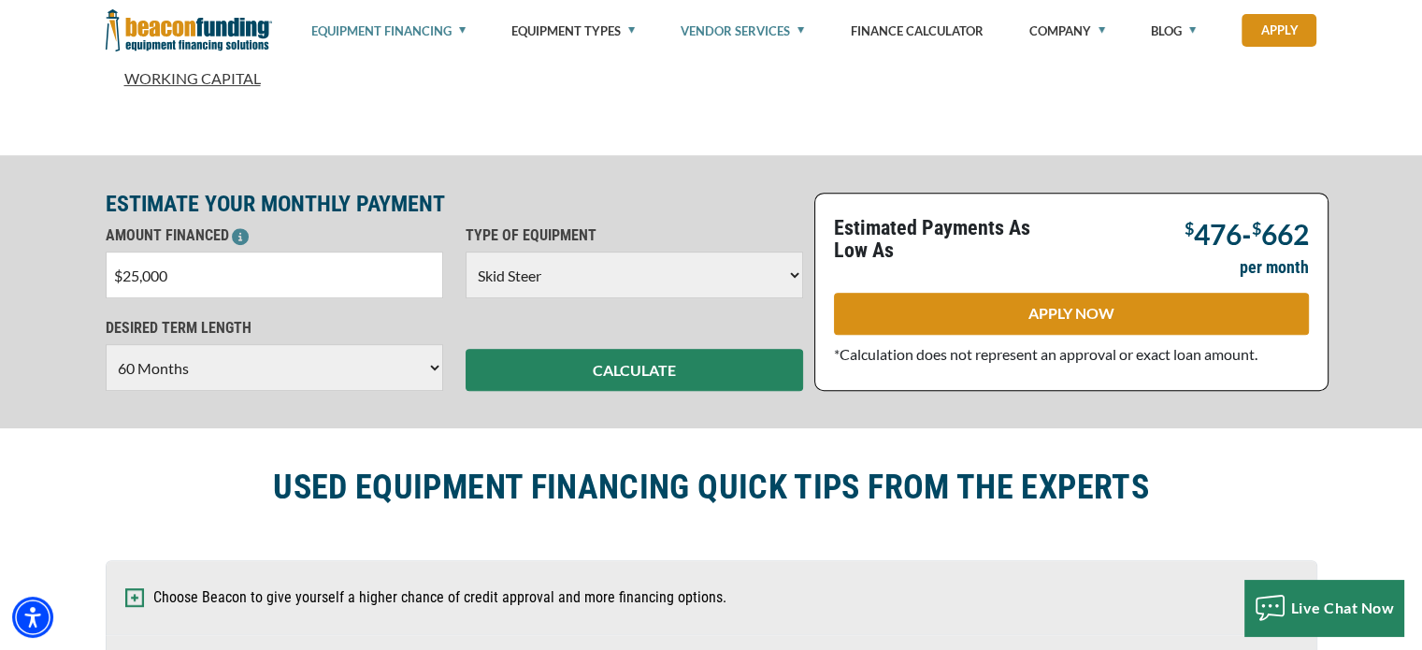 The width and height of the screenshot is (1422, 650). I want to click on a: Apply, so click(1279, 30).